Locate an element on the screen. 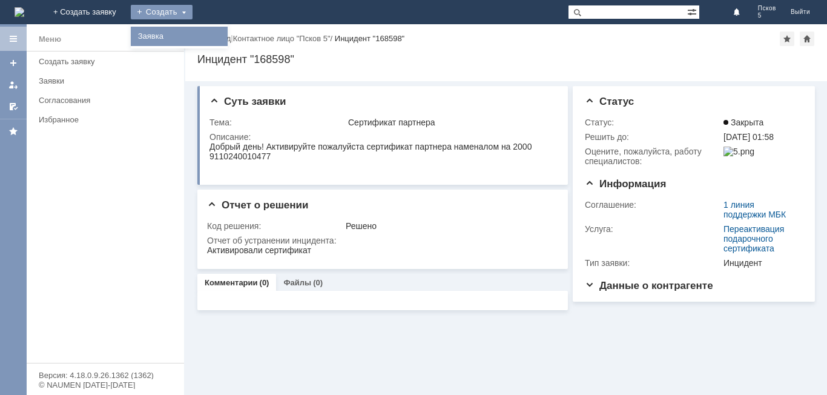 The height and width of the screenshot is (395, 827). div: Статус: is located at coordinates (653, 122).